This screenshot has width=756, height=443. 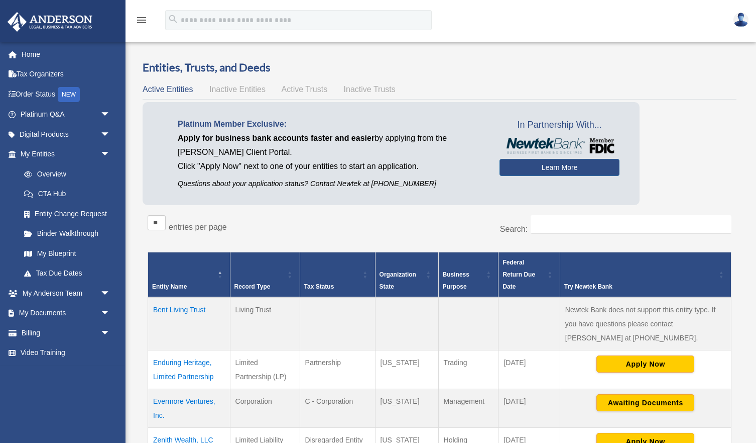 What do you see at coordinates (69, 94) in the screenshot?
I see `div: NEW` at bounding box center [69, 94].